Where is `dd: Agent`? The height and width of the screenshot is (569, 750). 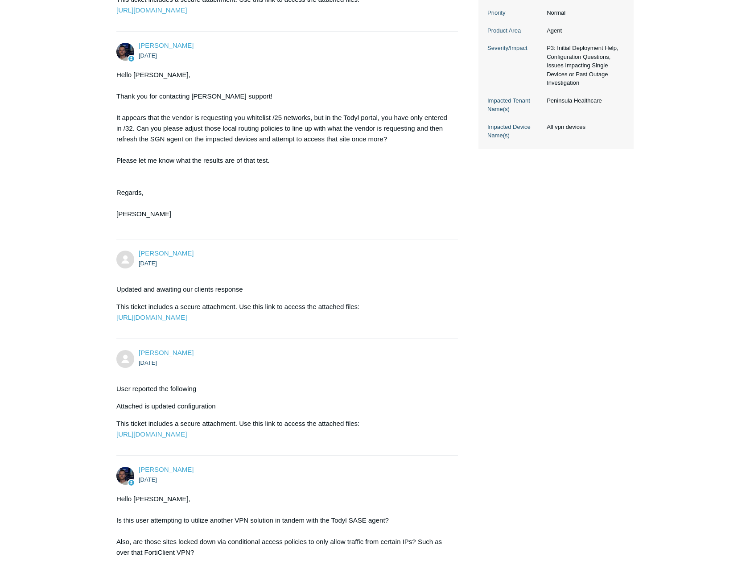 dd: Agent is located at coordinates (583, 31).